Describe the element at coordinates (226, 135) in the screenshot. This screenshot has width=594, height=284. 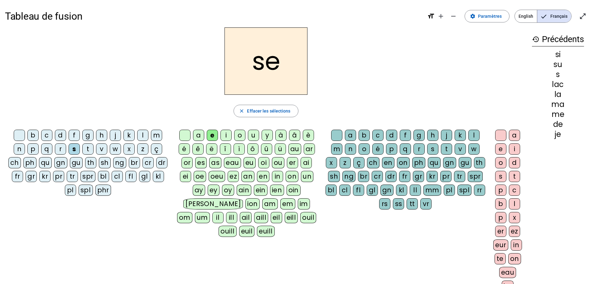
I see `div: i` at that location.